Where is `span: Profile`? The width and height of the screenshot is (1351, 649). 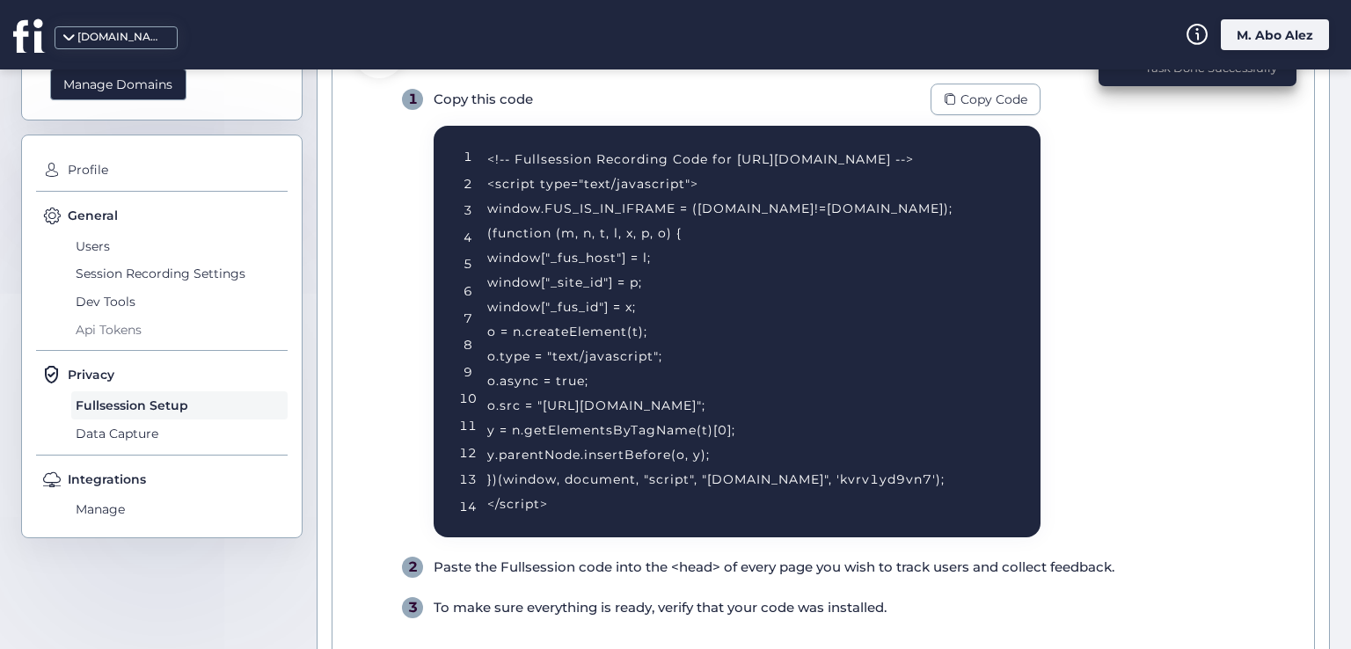
span: Profile is located at coordinates (175, 171).